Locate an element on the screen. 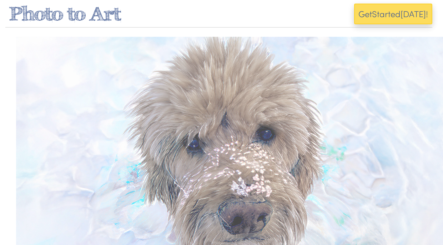 The width and height of the screenshot is (443, 245). a: Photo to Art is located at coordinates (65, 14).